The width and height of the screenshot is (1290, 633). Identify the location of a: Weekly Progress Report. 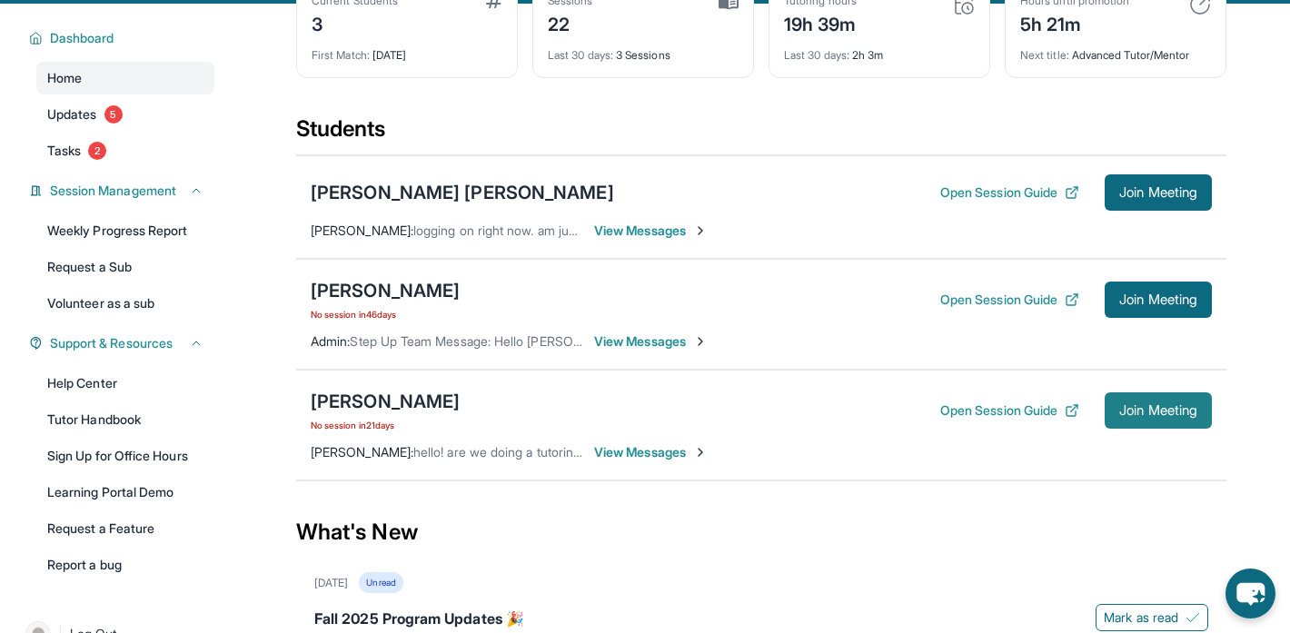
(125, 231).